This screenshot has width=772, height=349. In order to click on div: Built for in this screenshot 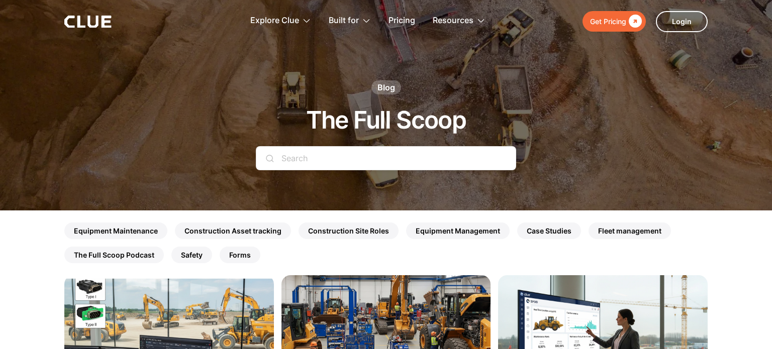, I will do `click(344, 21)`.